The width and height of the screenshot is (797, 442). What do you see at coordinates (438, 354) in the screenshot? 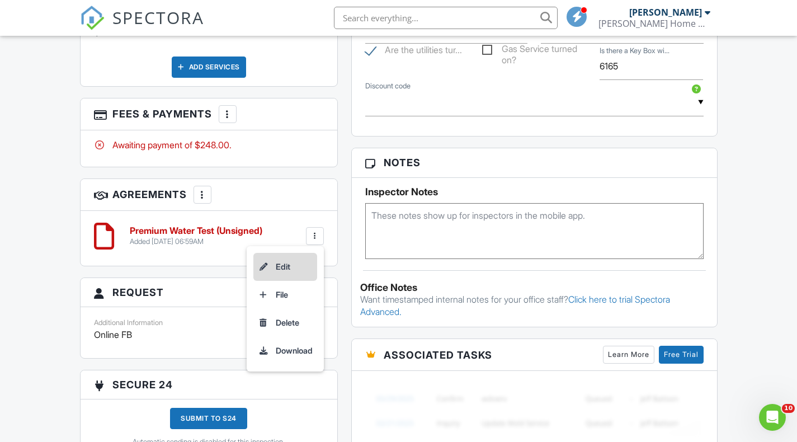
I see `span: Associated Tasks` at bounding box center [438, 354].